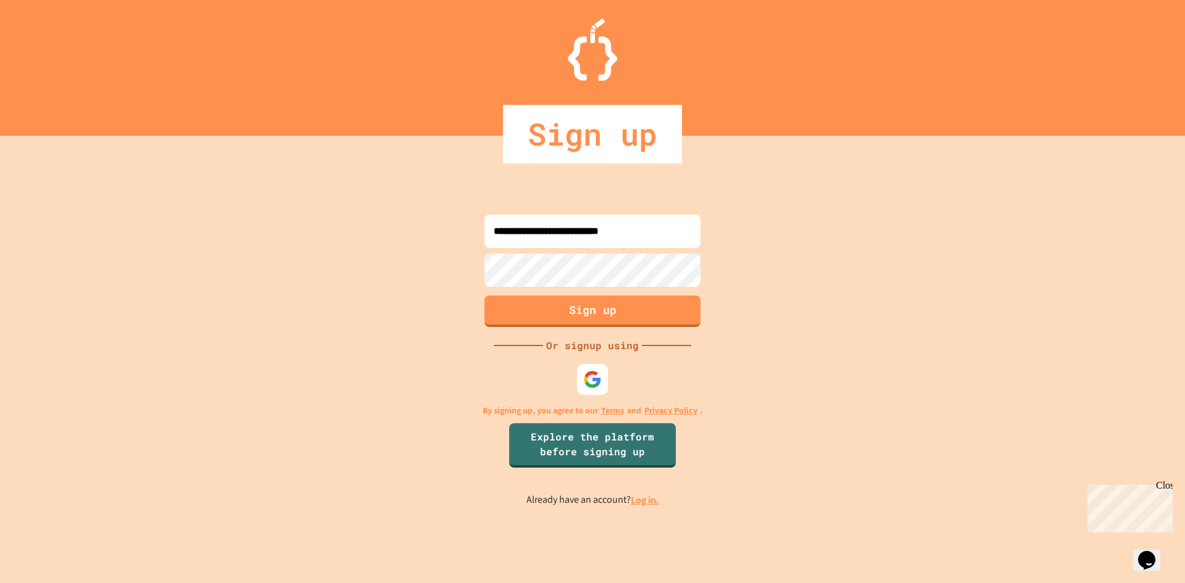  I want to click on p: Already have an account?, so click(593, 500).